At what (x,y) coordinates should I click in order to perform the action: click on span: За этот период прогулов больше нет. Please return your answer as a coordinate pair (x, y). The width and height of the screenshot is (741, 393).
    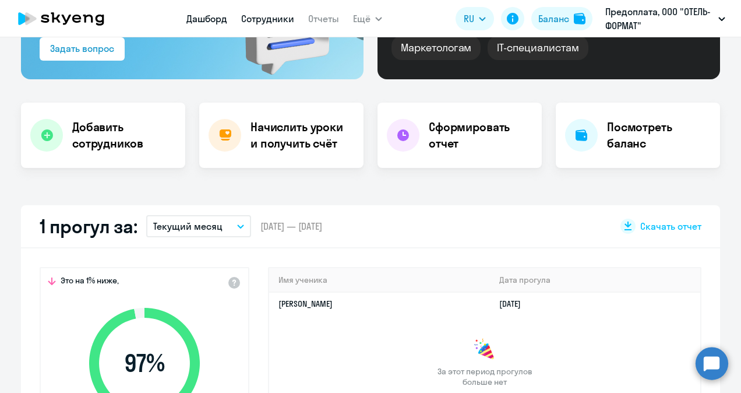
    Looking at the image, I should click on (485, 376).